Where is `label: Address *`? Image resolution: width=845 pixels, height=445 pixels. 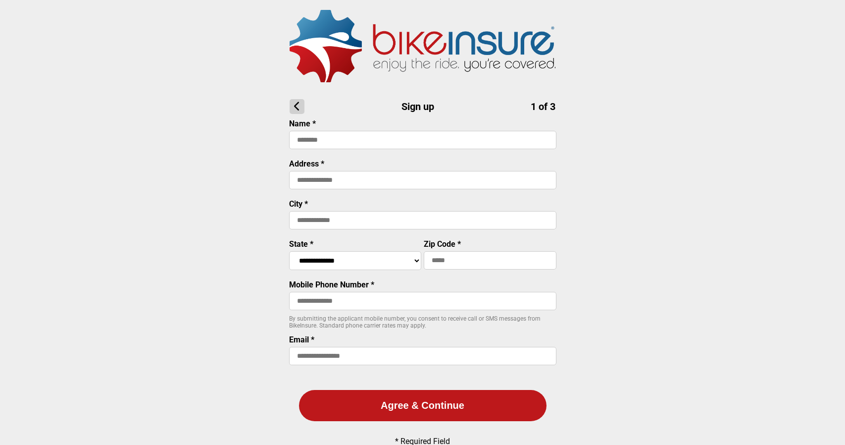
label: Address * is located at coordinates (307, 163).